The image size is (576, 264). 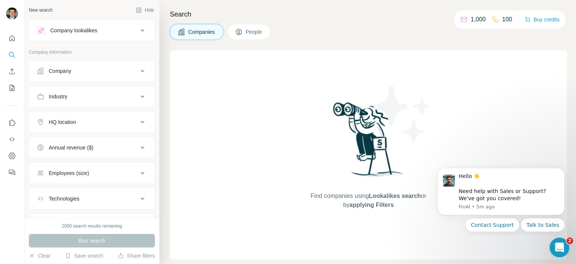 I want to click on button: HQ location, so click(x=92, y=122).